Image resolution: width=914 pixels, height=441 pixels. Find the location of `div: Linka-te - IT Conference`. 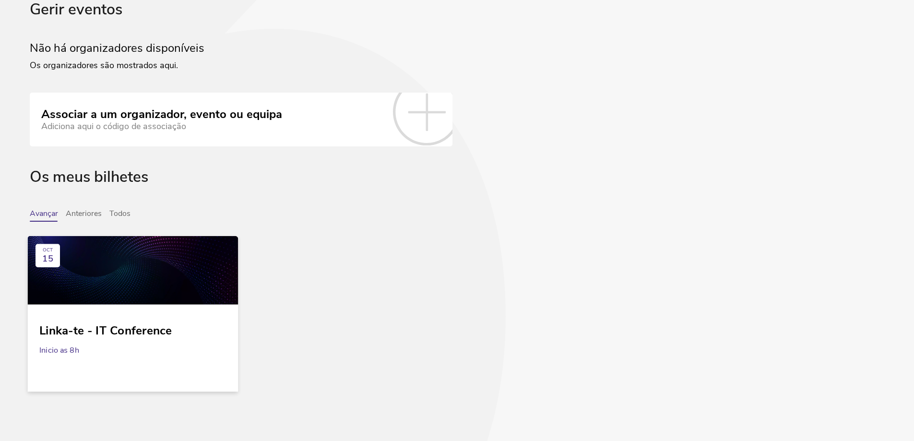

div: Linka-te - IT Conference is located at coordinates (133, 327).